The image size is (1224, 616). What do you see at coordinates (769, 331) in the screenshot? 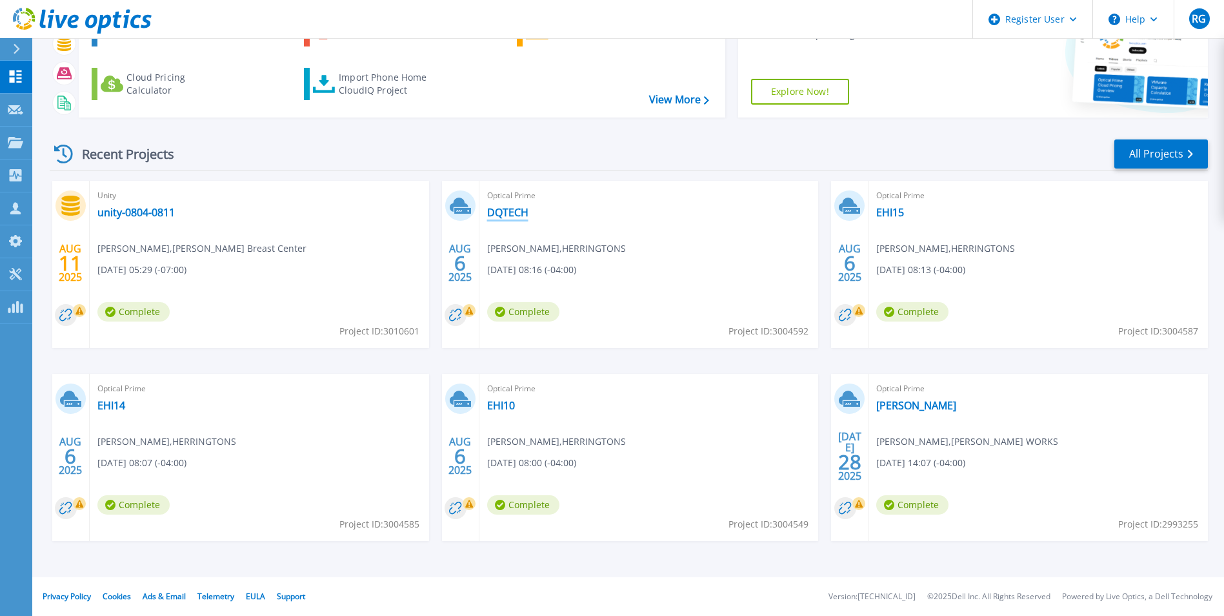
I see `span: Project ID: 3004592` at bounding box center [769, 331].